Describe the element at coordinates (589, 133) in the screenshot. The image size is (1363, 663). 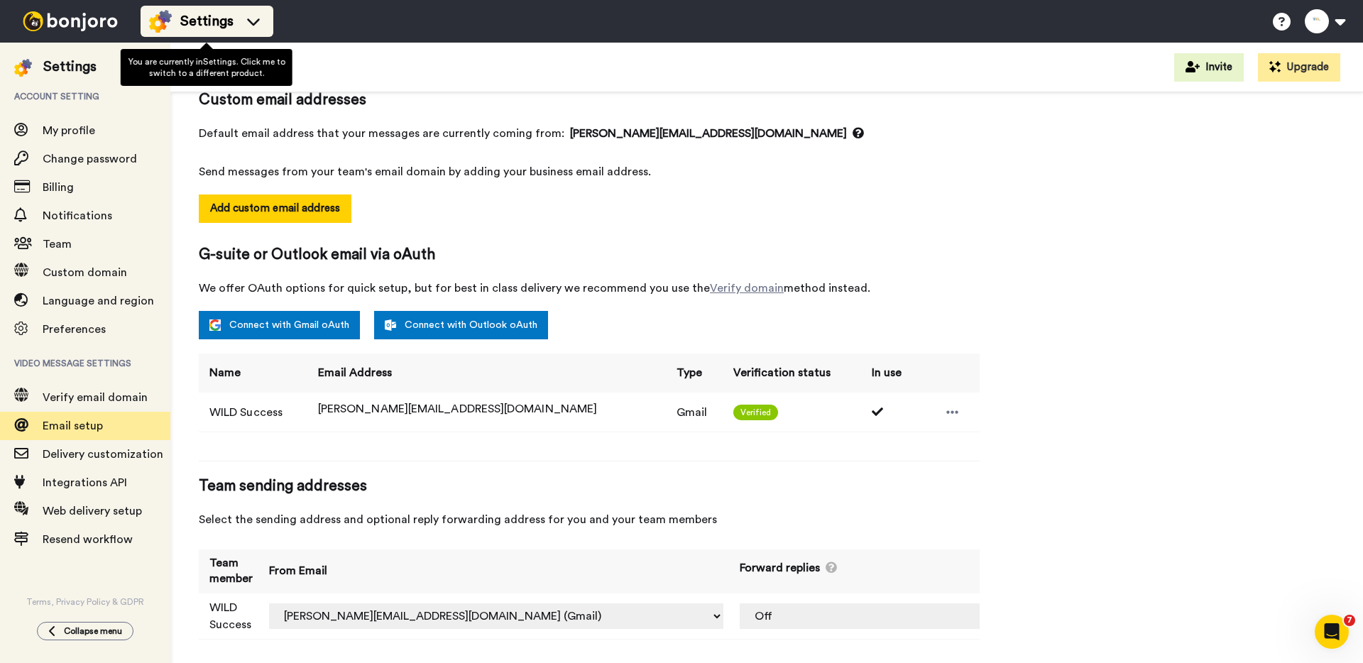
I see `span: Default email address that your messages are currently coming from:` at that location.